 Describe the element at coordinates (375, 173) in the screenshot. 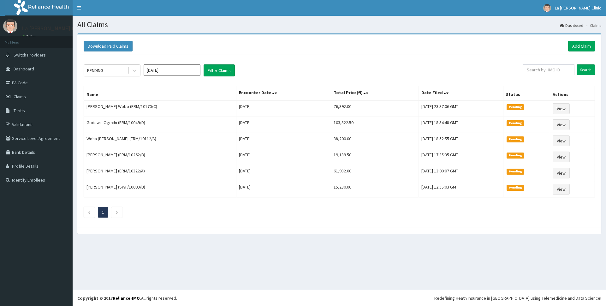

I see `td: 61,982.00` at that location.